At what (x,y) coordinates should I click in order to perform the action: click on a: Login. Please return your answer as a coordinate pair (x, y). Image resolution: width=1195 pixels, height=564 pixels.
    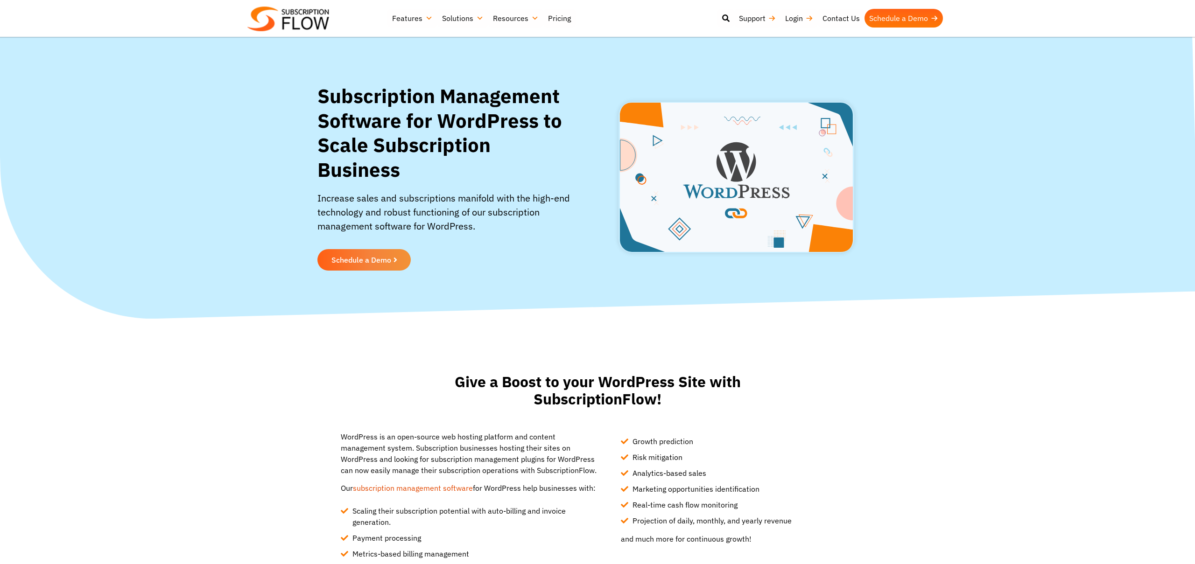
    Looking at the image, I should click on (799, 18).